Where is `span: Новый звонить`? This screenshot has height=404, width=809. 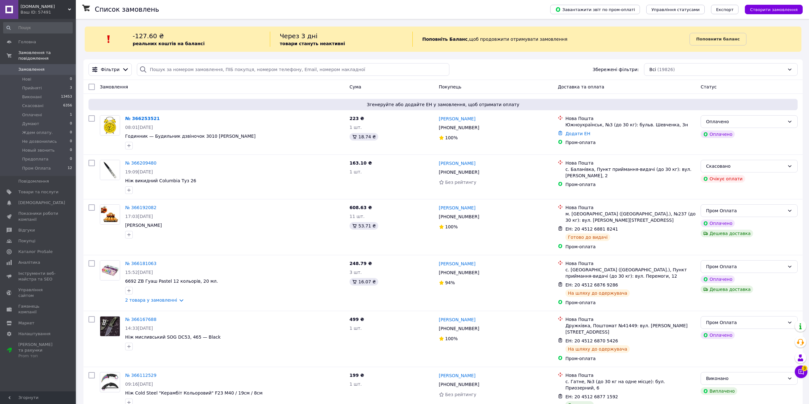
span: Новый звонить is located at coordinates (38, 150).